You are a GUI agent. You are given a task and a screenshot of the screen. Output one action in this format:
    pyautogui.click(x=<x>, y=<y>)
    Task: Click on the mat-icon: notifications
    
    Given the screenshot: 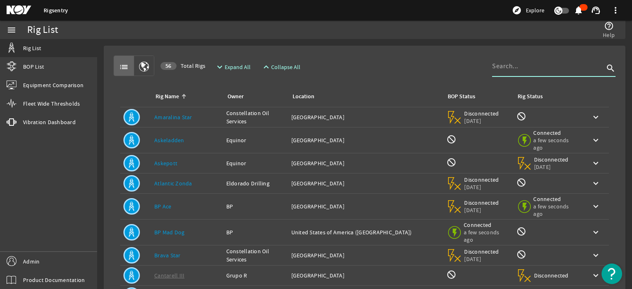 What is the action you would take?
    pyautogui.click(x=579, y=10)
    